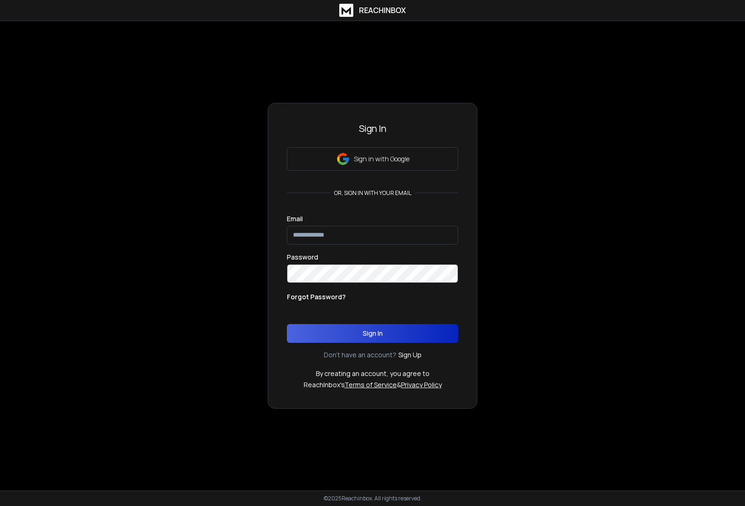  What do you see at coordinates (295, 219) in the screenshot?
I see `label: Email` at bounding box center [295, 219].